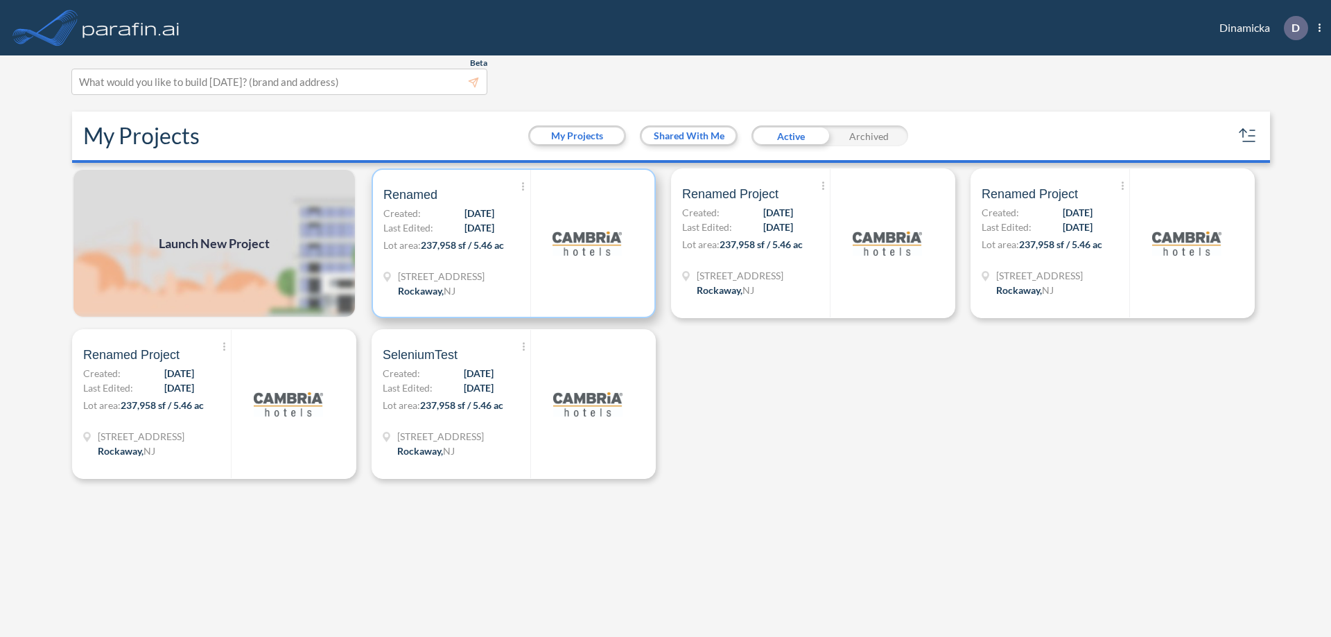 The image size is (1331, 637). Describe the element at coordinates (420, 355) in the screenshot. I see `span: SeleniumTest` at that location.